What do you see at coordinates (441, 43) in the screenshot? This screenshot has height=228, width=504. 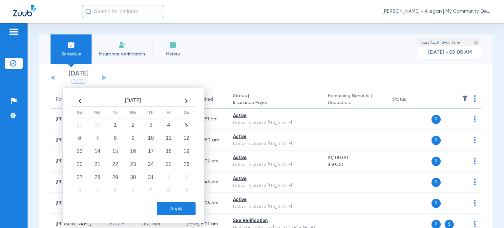 I see `span: Last Appt. Sync Time:` at bounding box center [441, 43].